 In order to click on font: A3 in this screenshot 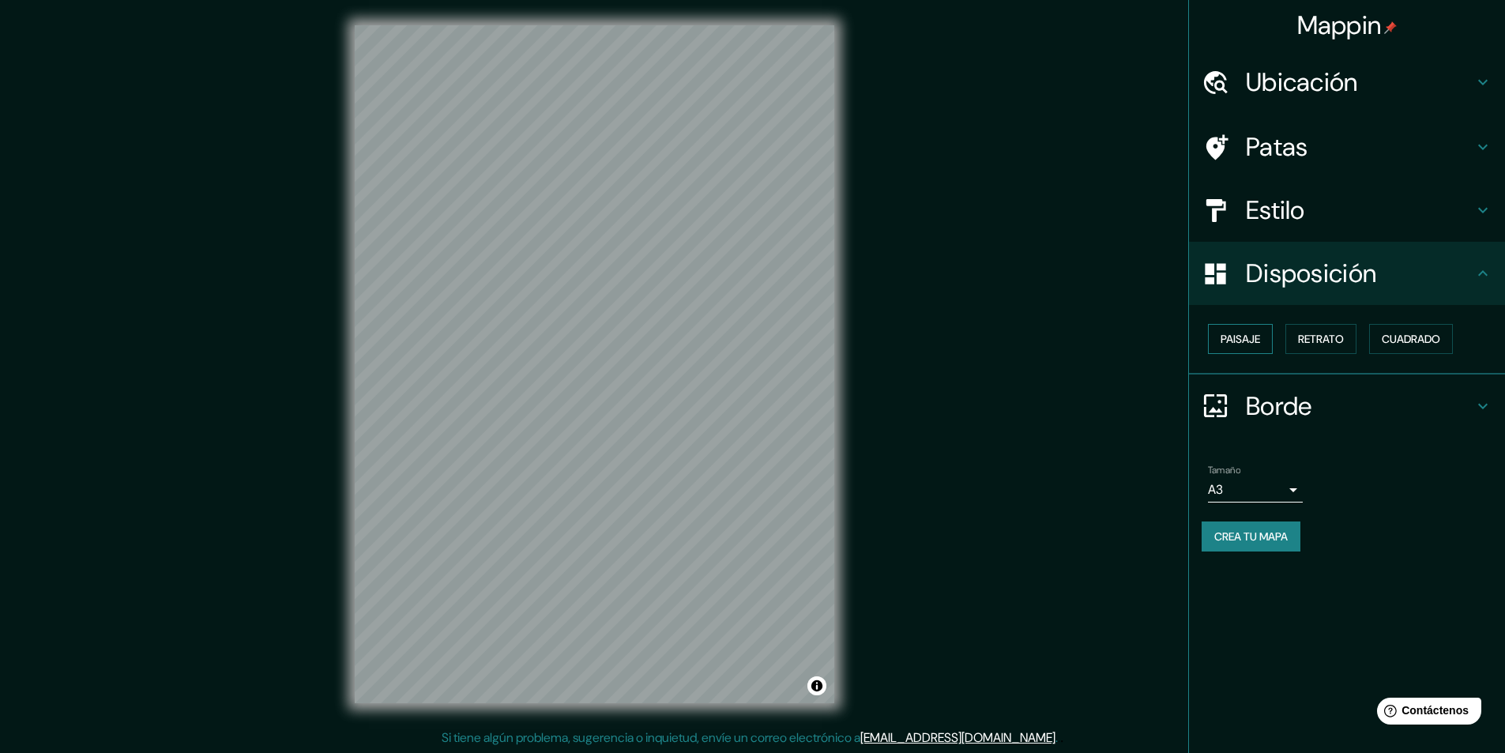, I will do `click(1215, 489)`.